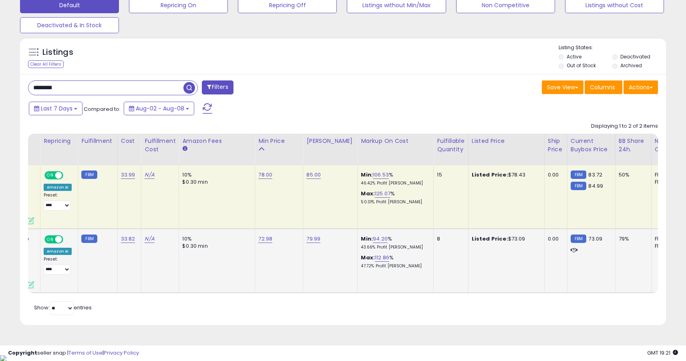 Image resolution: width=686 pixels, height=361 pixels. Describe the element at coordinates (380, 239) in the screenshot. I see `a: 94.20` at that location.